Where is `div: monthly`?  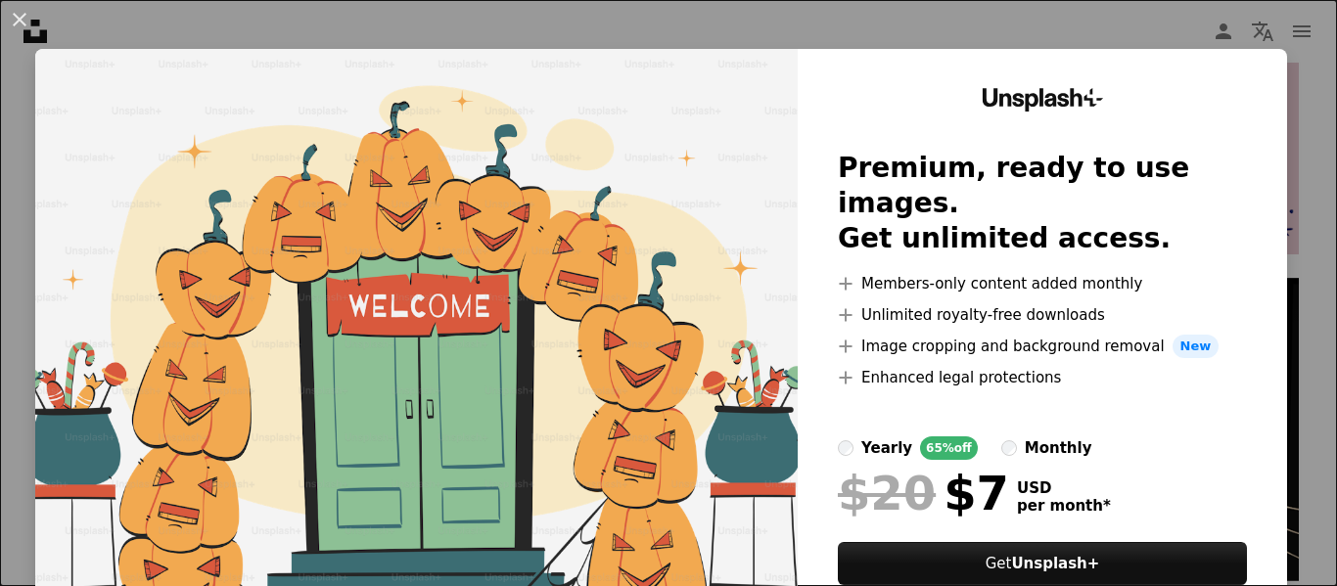
div: monthly is located at coordinates (1058, 448).